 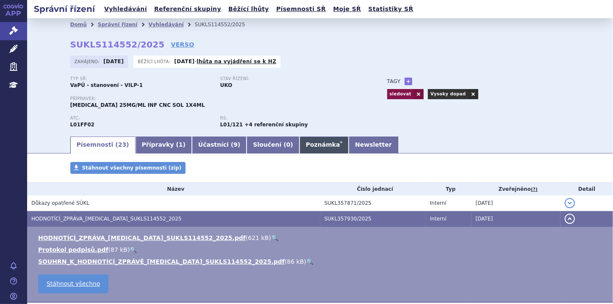 What do you see at coordinates (174, 189) in the screenshot?
I see `th: Název` at bounding box center [174, 189].